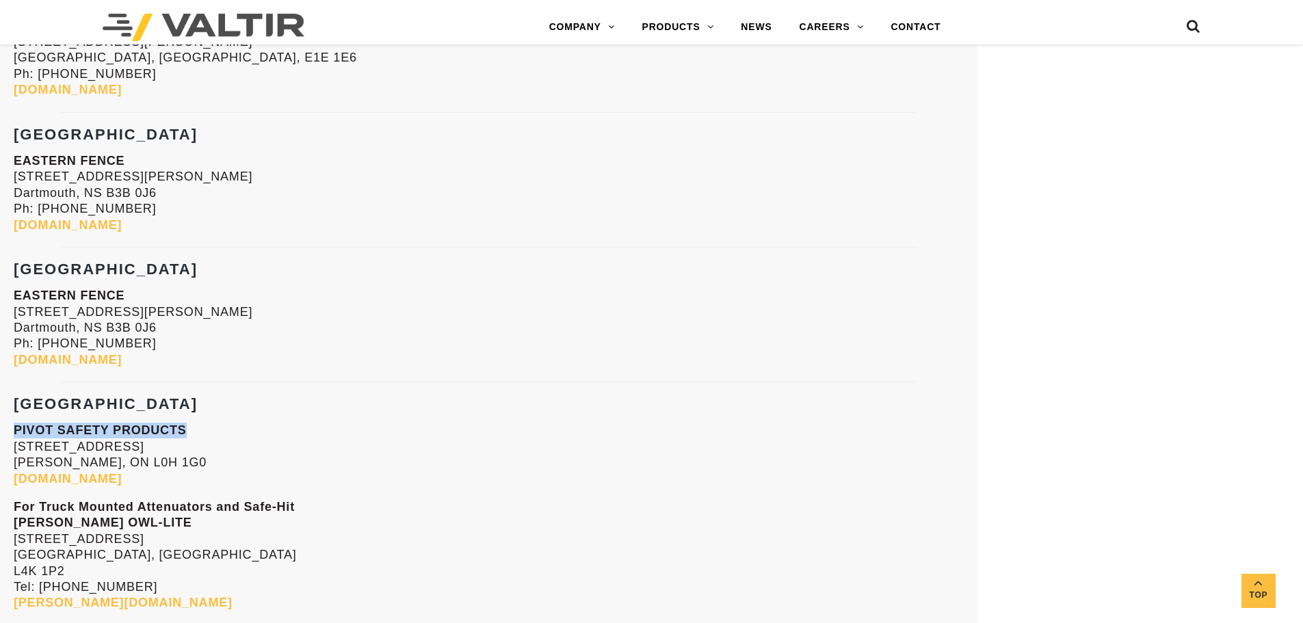 Image resolution: width=1303 pixels, height=623 pixels. Describe the element at coordinates (1259, 591) in the screenshot. I see `a: Top` at that location.